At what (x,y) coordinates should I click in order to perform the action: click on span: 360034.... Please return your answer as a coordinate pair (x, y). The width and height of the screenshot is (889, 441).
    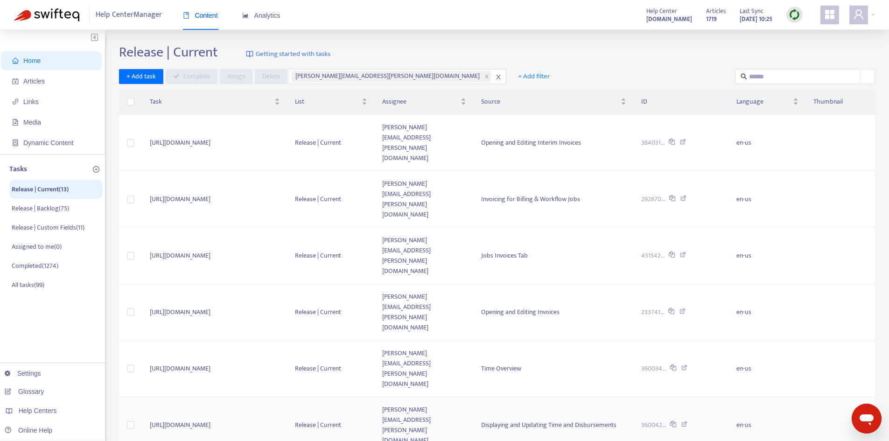
    Looking at the image, I should click on (654, 369).